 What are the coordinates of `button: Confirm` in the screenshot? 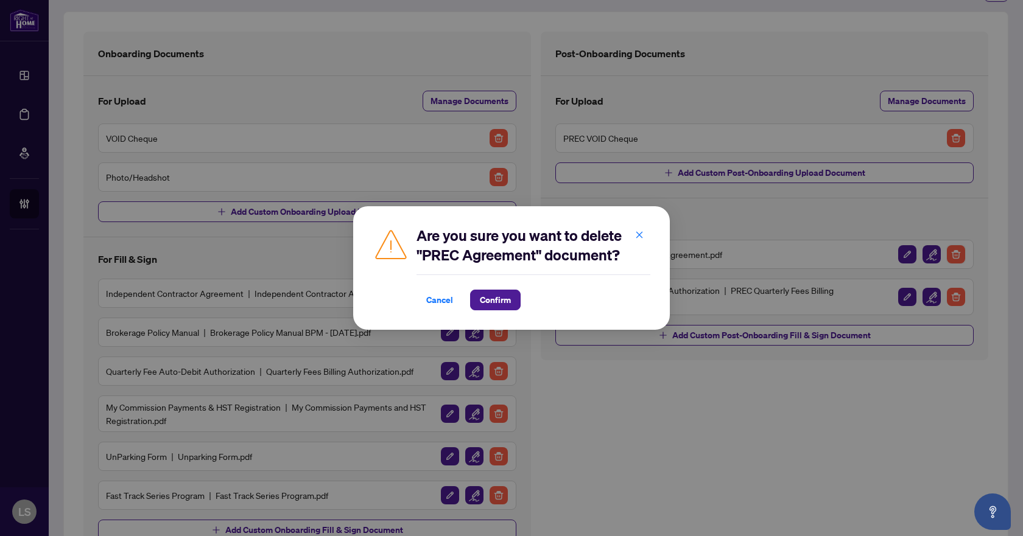 It's located at (495, 300).